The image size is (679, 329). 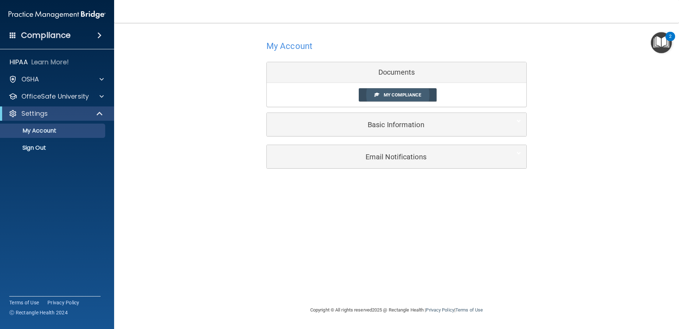 What do you see at coordinates (671, 41) in the screenshot?
I see `div: 2` at bounding box center [671, 41].